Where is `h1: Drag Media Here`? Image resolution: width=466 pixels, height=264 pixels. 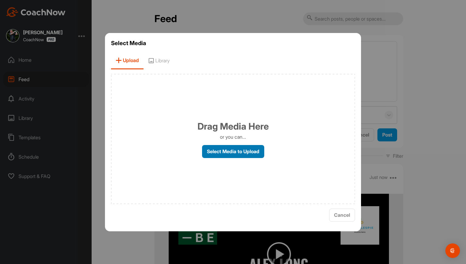
h1: Drag Media Here is located at coordinates (233, 126).